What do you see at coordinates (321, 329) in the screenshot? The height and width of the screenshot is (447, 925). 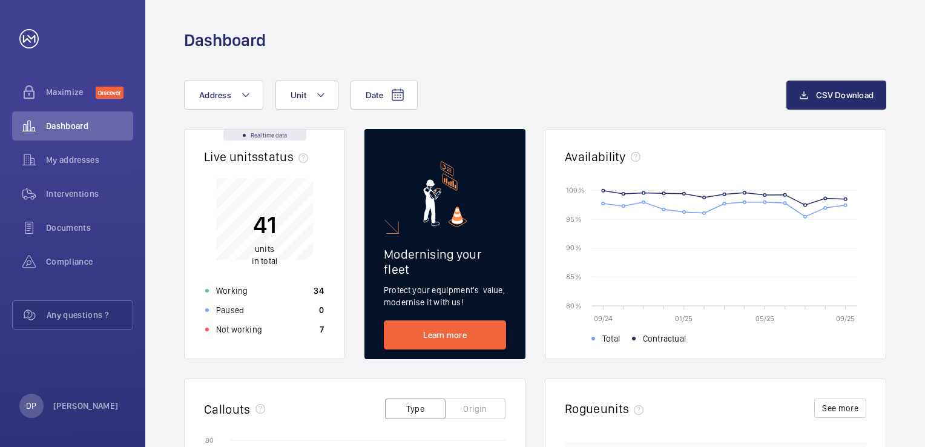 I see `p: 7` at bounding box center [321, 329].